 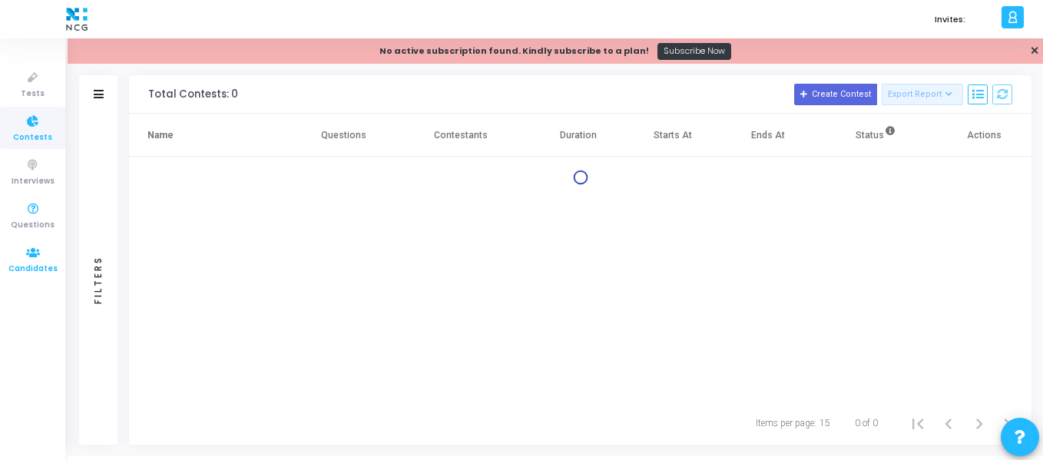 I want to click on div: Total Contests: 0, so click(x=193, y=94).